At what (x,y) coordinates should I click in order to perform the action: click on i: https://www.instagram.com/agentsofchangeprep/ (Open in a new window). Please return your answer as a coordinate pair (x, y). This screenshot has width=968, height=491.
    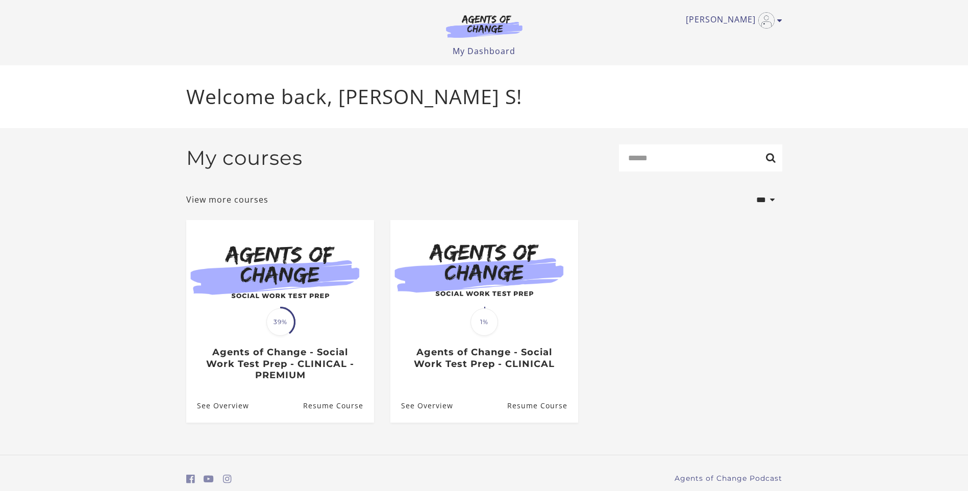
    Looking at the image, I should click on (227, 479).